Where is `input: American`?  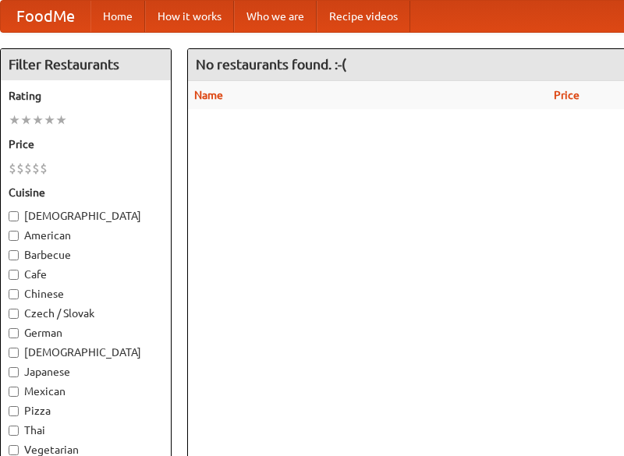
input: American is located at coordinates (13, 235).